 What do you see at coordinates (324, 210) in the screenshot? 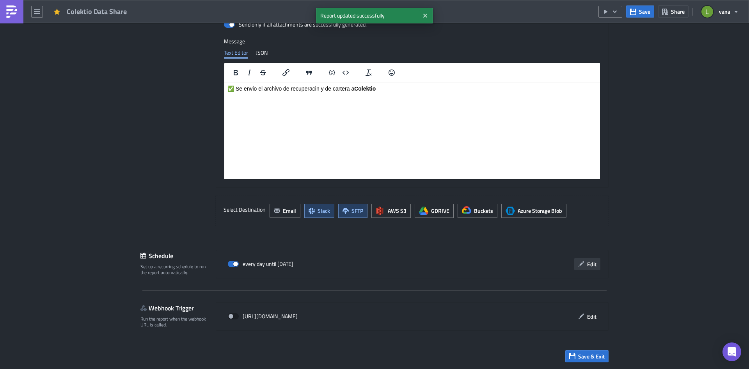
I see `span: Slack` at bounding box center [324, 210].